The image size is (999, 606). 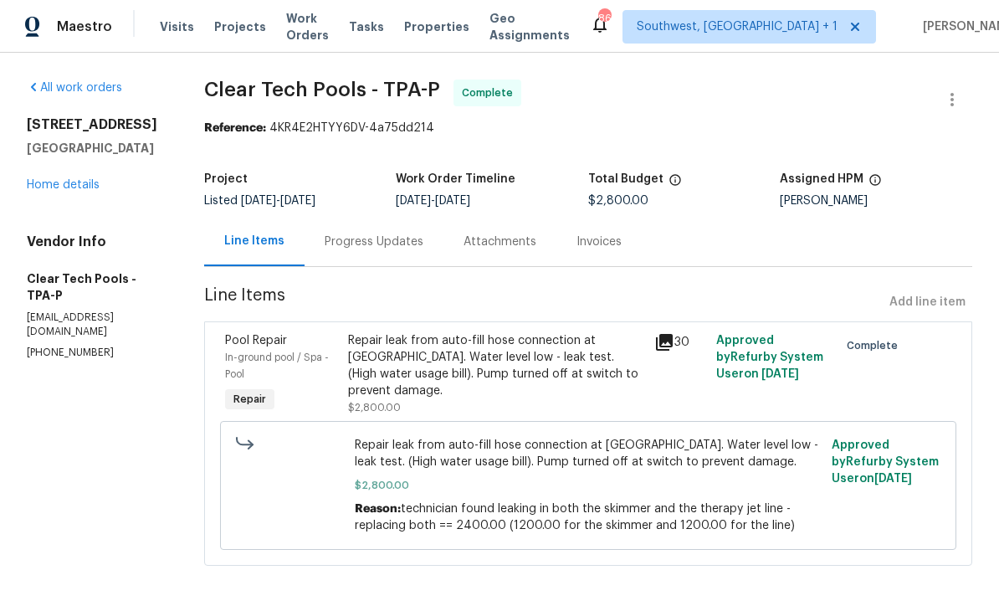 What do you see at coordinates (95, 287) in the screenshot?
I see `h5: Clear Tech Pools - TPA-P` at bounding box center [95, 287].